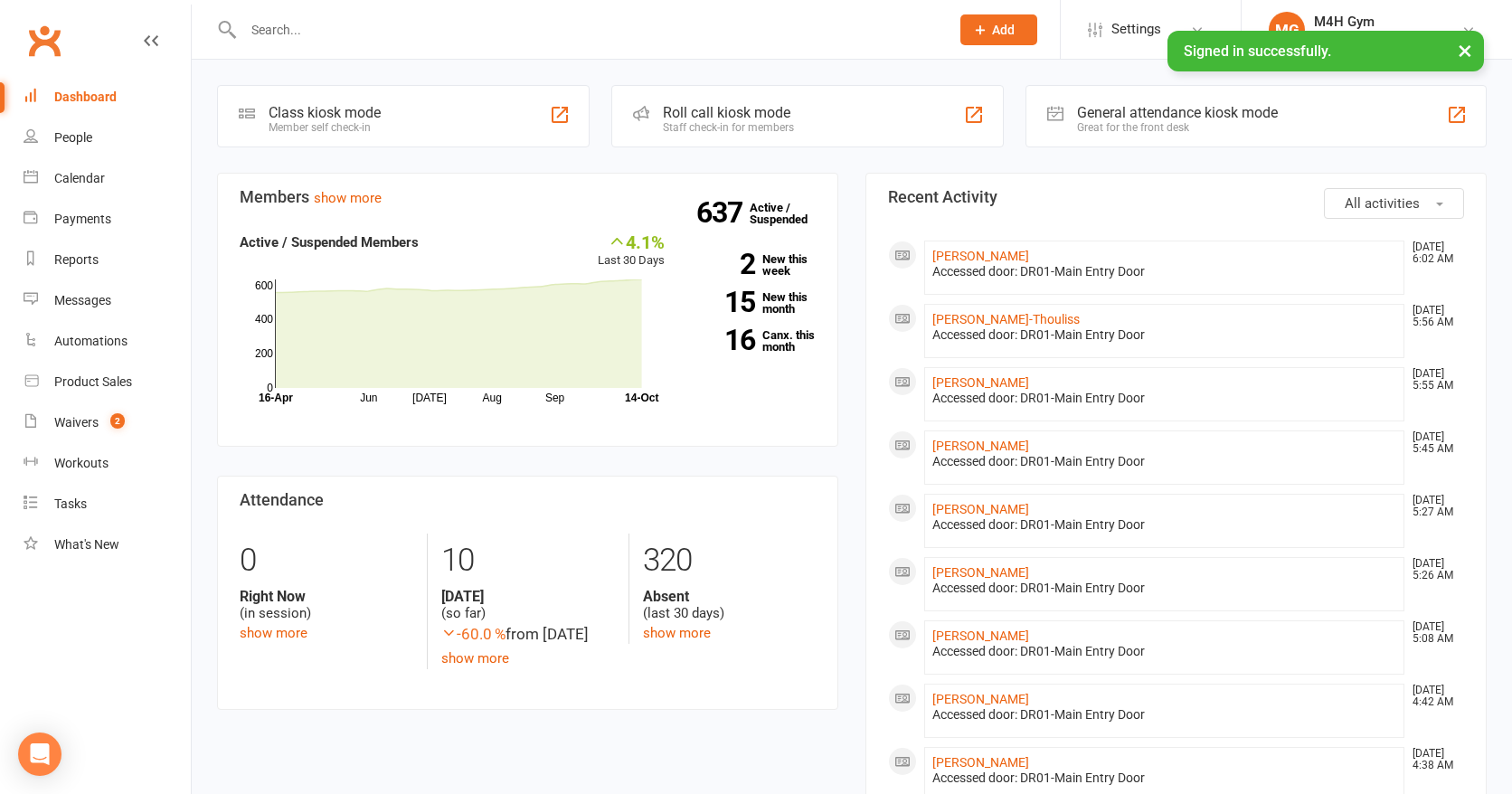 This screenshot has height=794, width=1512. What do you see at coordinates (527, 605) in the screenshot?
I see `div: (so far)` at bounding box center [527, 605].